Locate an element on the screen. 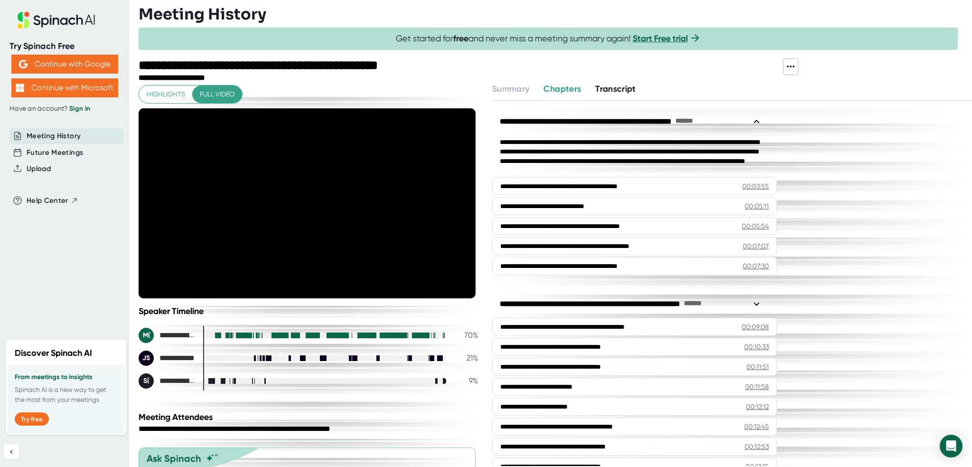 This screenshot has height=467, width=972. div: Open Intercom Messenger is located at coordinates (951, 446).